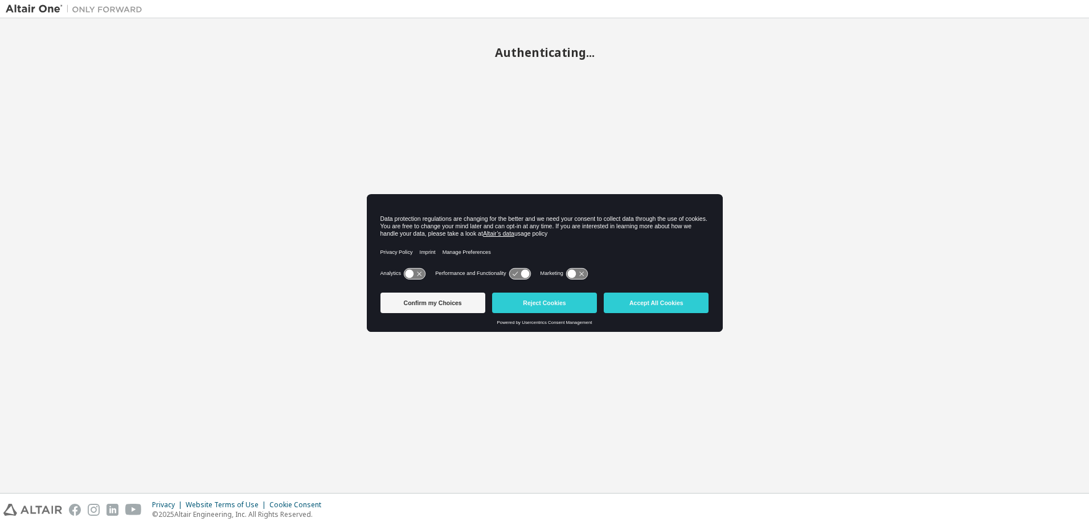  Describe the element at coordinates (77, 9) in the screenshot. I see `img: Altair One` at that location.